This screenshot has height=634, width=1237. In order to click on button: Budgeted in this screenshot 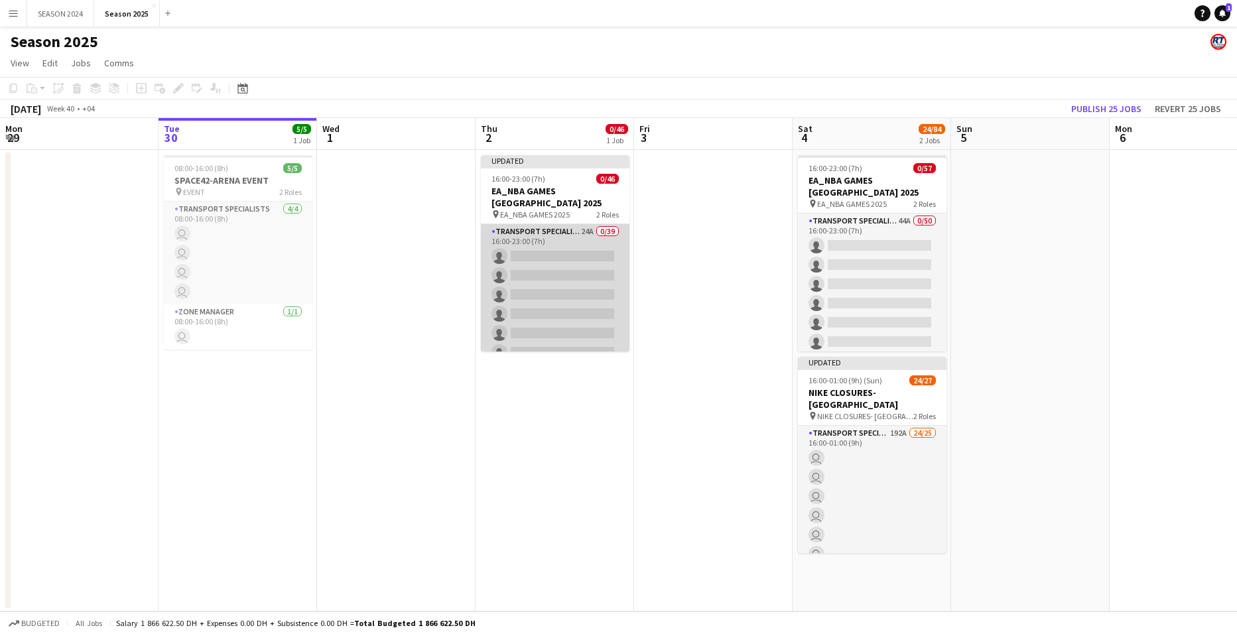, I will do `click(34, 624)`.